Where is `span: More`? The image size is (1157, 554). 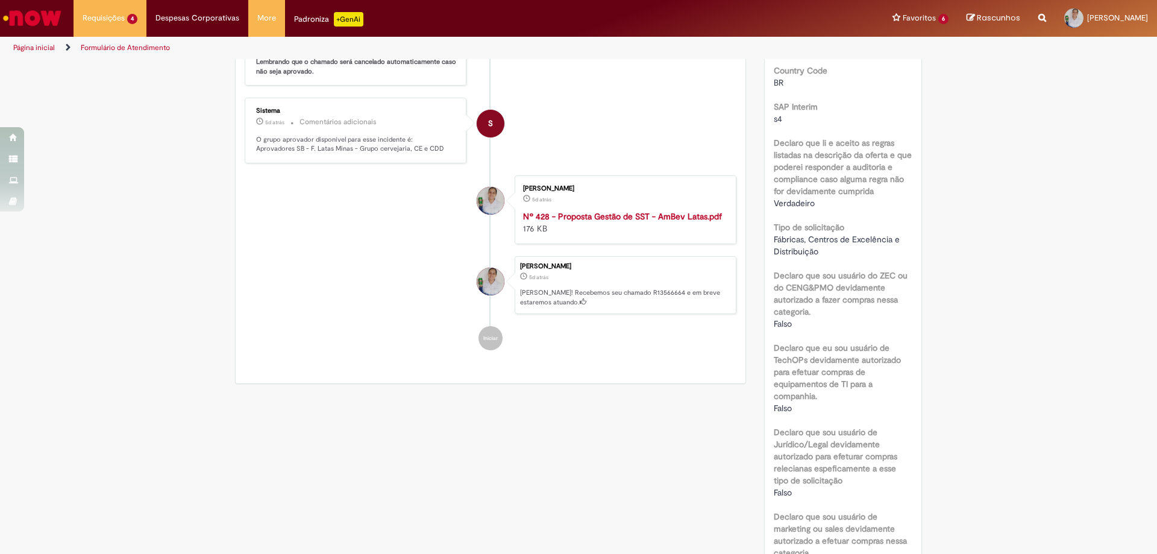 span: More is located at coordinates (266, 18).